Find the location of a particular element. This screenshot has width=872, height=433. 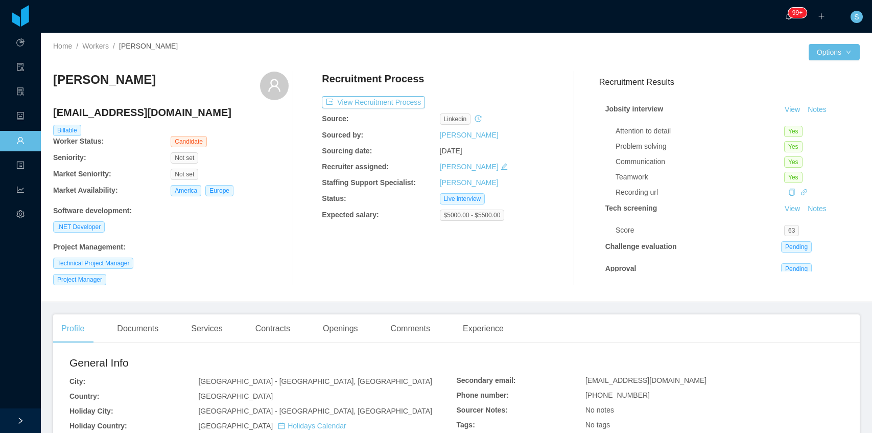

div: Comments is located at coordinates (410, 329).